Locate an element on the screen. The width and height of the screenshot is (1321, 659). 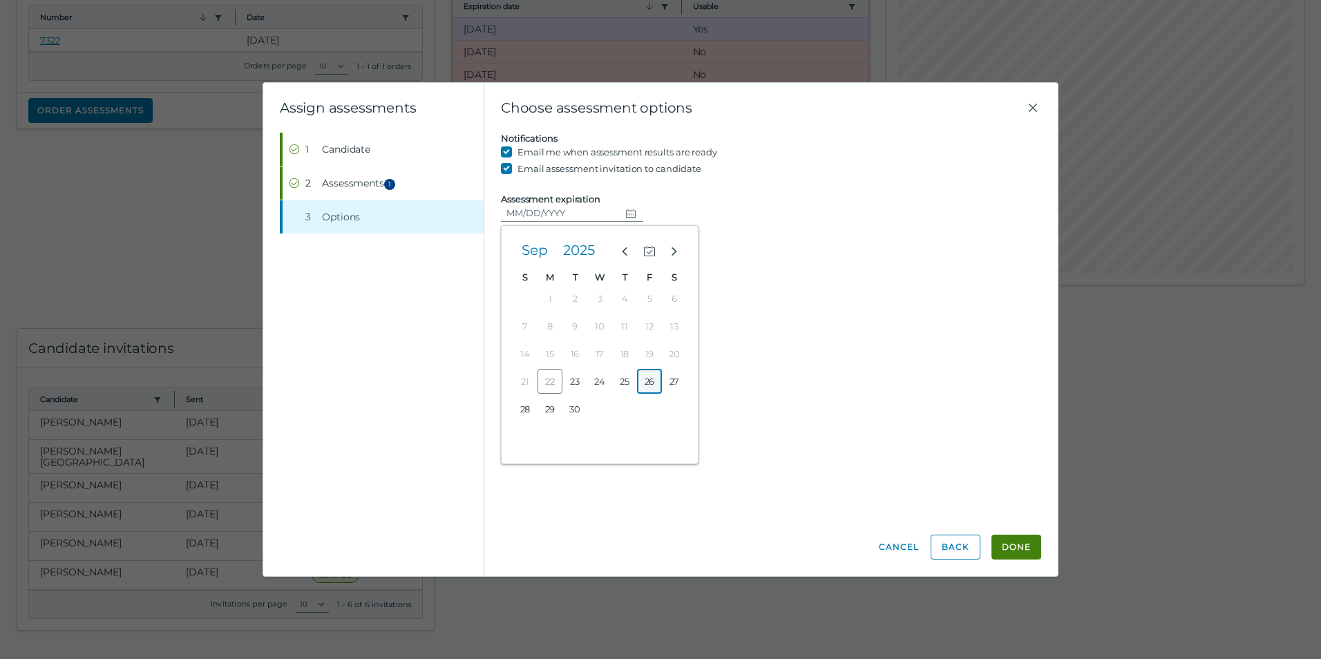
button: Tuesday, September 23, 2025 is located at coordinates (575, 381).